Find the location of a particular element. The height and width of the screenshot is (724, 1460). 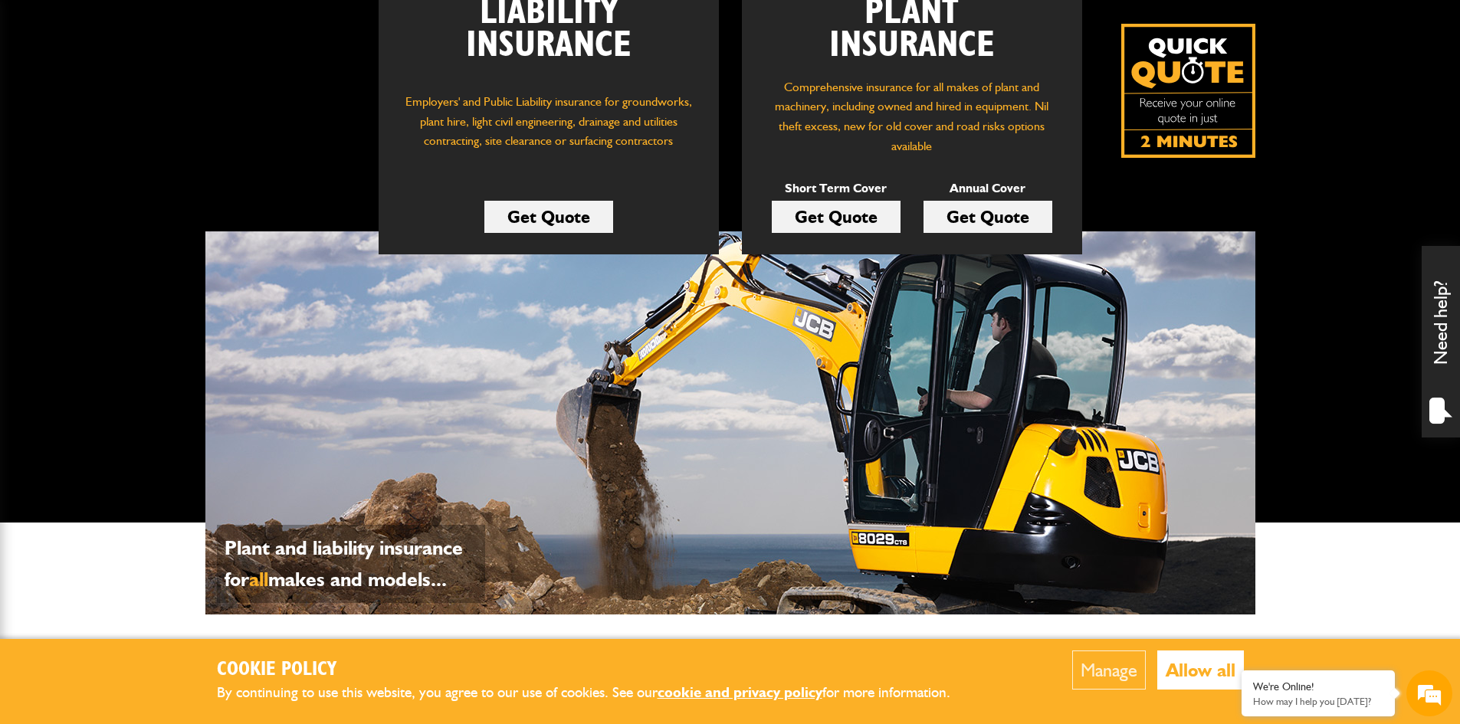

img: Quick Quote is located at coordinates (1188, 90).